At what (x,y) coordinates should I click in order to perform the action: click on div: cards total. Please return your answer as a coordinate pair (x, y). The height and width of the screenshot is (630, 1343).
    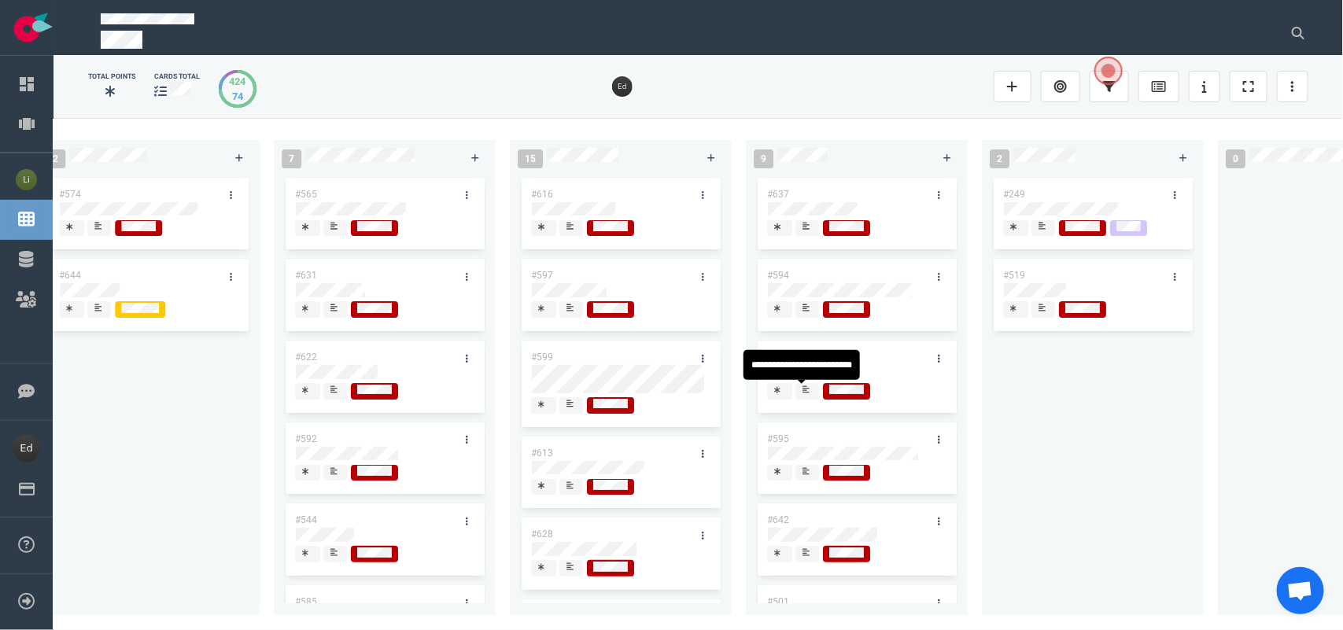
    Looking at the image, I should click on (177, 76).